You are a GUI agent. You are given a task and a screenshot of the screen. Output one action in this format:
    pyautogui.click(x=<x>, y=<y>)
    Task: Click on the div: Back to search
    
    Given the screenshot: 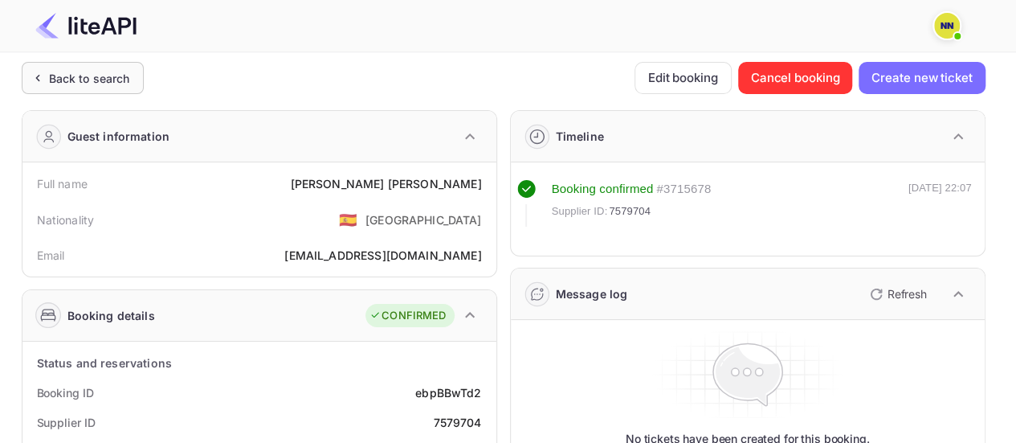 What is the action you would take?
    pyautogui.click(x=89, y=78)
    